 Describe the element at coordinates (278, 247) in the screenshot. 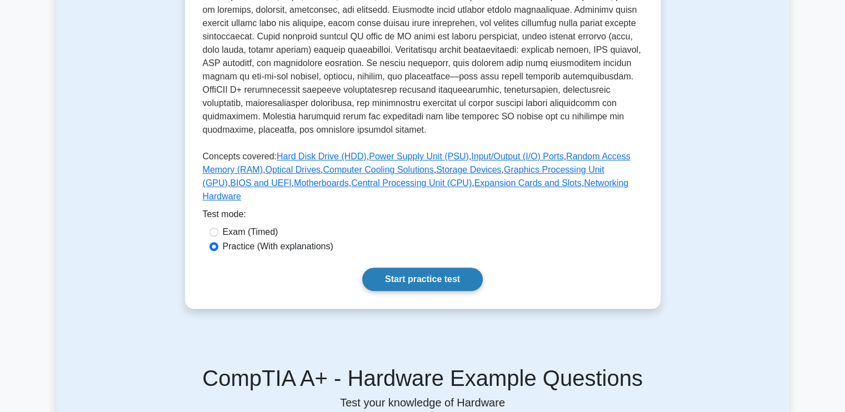

I see `label: Practice (With explanations)` at that location.